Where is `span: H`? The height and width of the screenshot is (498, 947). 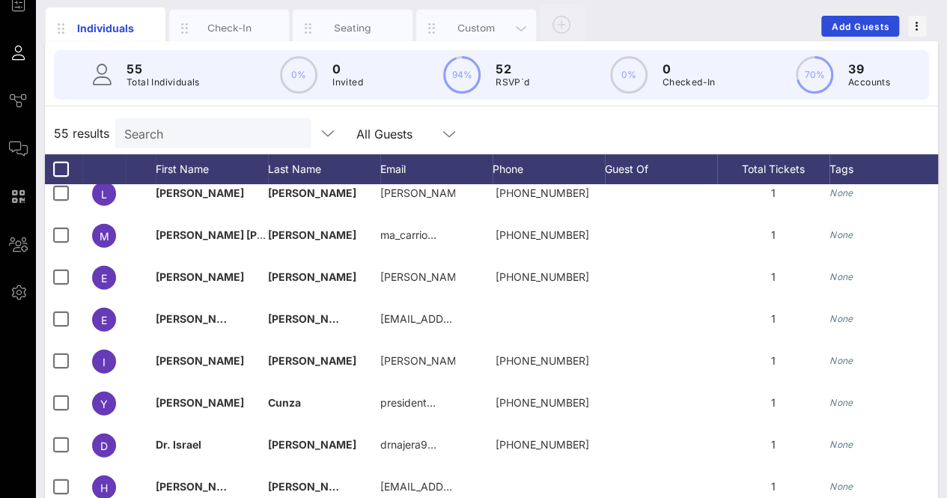 span: H is located at coordinates (104, 487).